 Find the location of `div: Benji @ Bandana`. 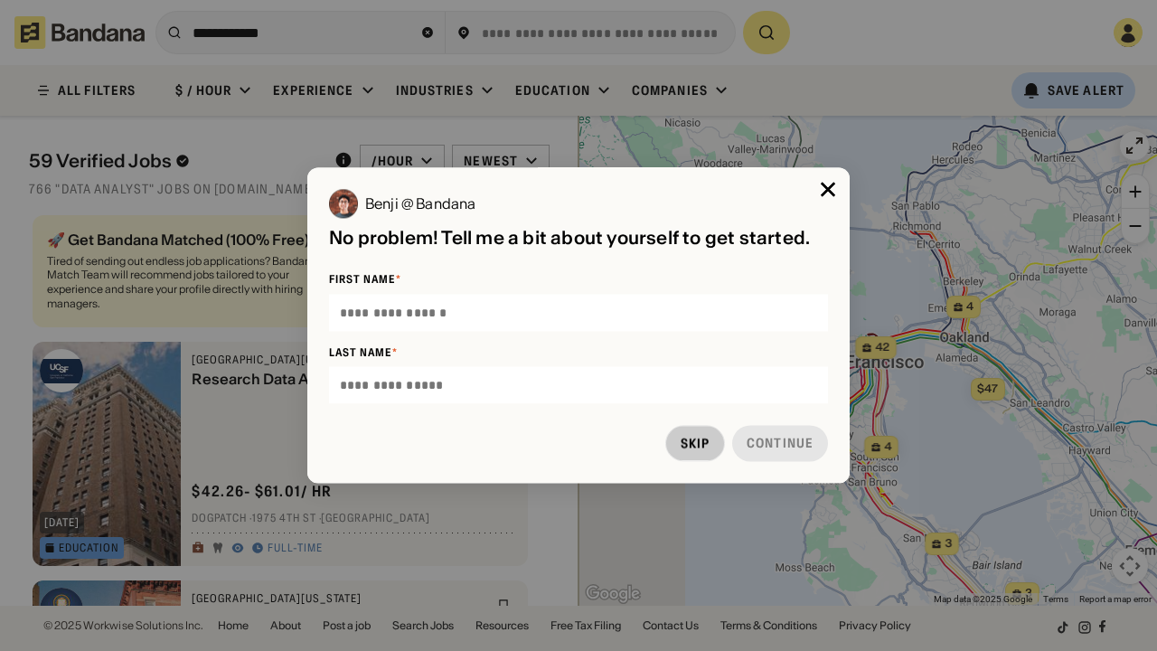

div: Benji @ Bandana is located at coordinates (420, 203).